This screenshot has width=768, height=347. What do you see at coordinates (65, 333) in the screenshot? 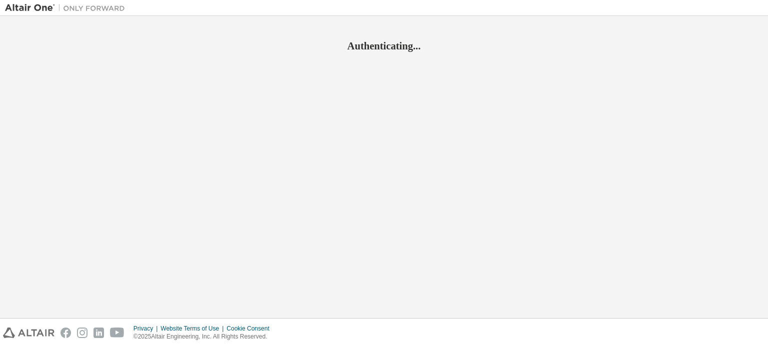
I see `img: facebook.svg` at bounding box center [65, 333].